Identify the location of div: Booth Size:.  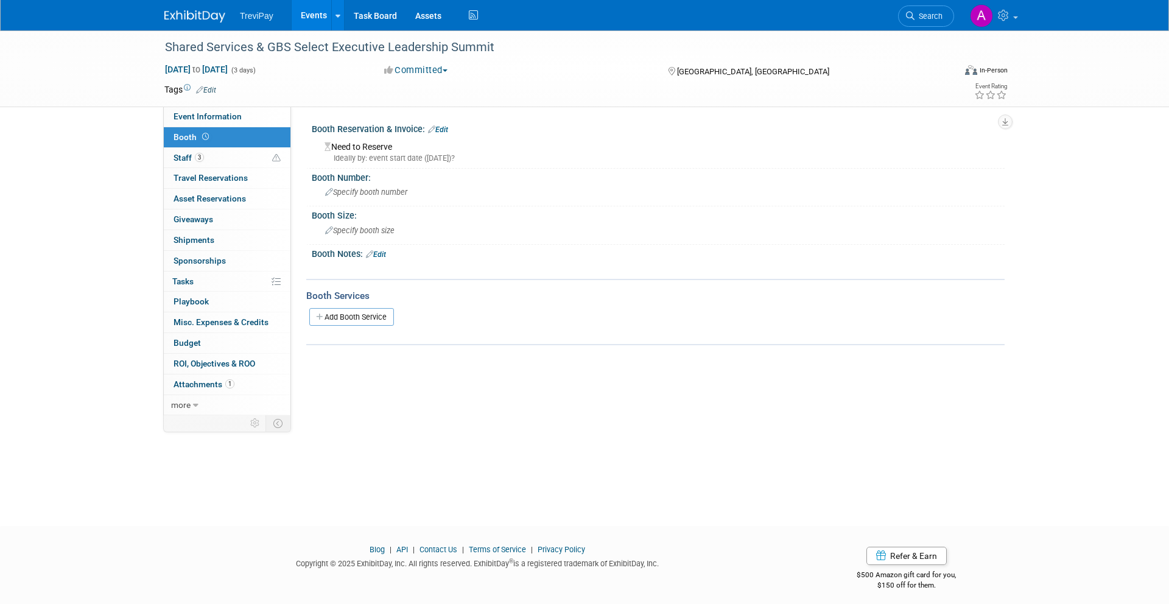
(658, 214).